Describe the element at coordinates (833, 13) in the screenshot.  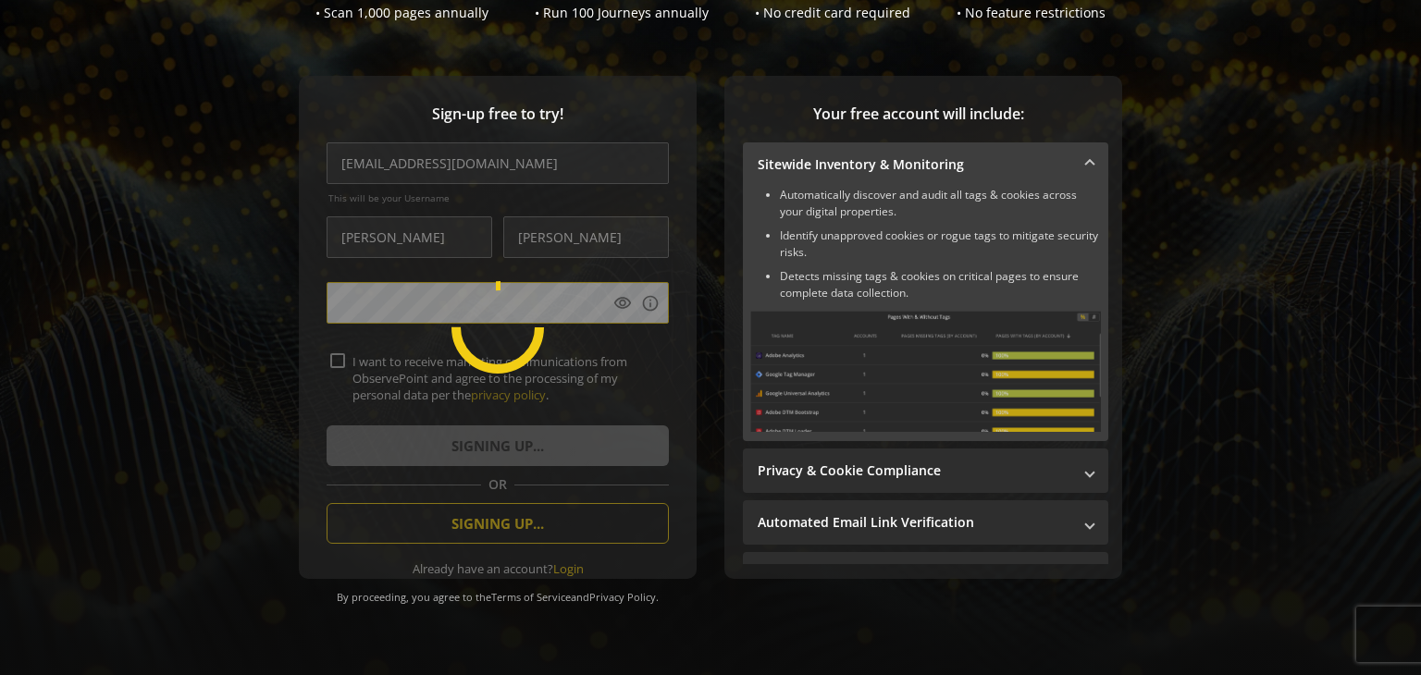
I see `div: • No credit card required` at that location.